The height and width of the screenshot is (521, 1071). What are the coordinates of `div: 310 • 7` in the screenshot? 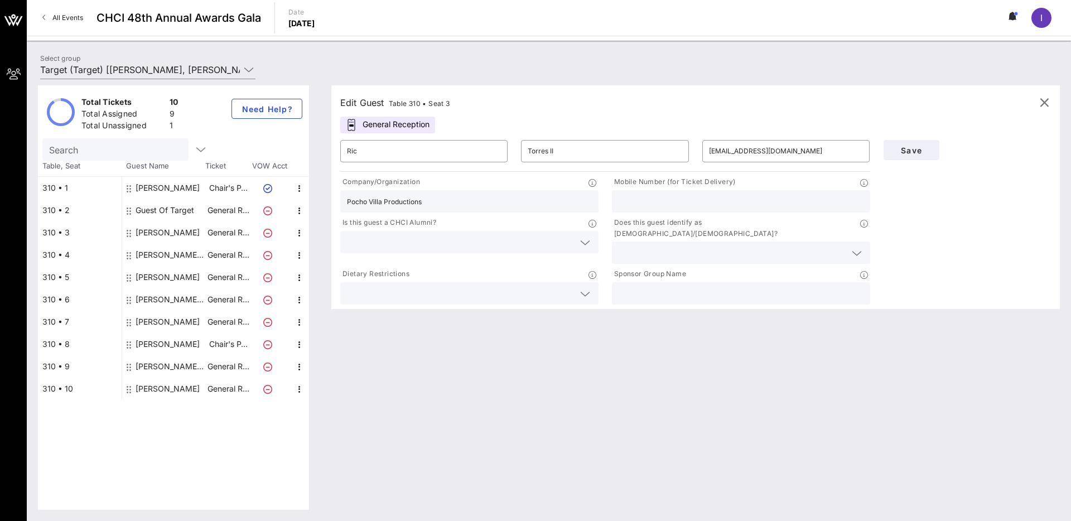 It's located at (80, 322).